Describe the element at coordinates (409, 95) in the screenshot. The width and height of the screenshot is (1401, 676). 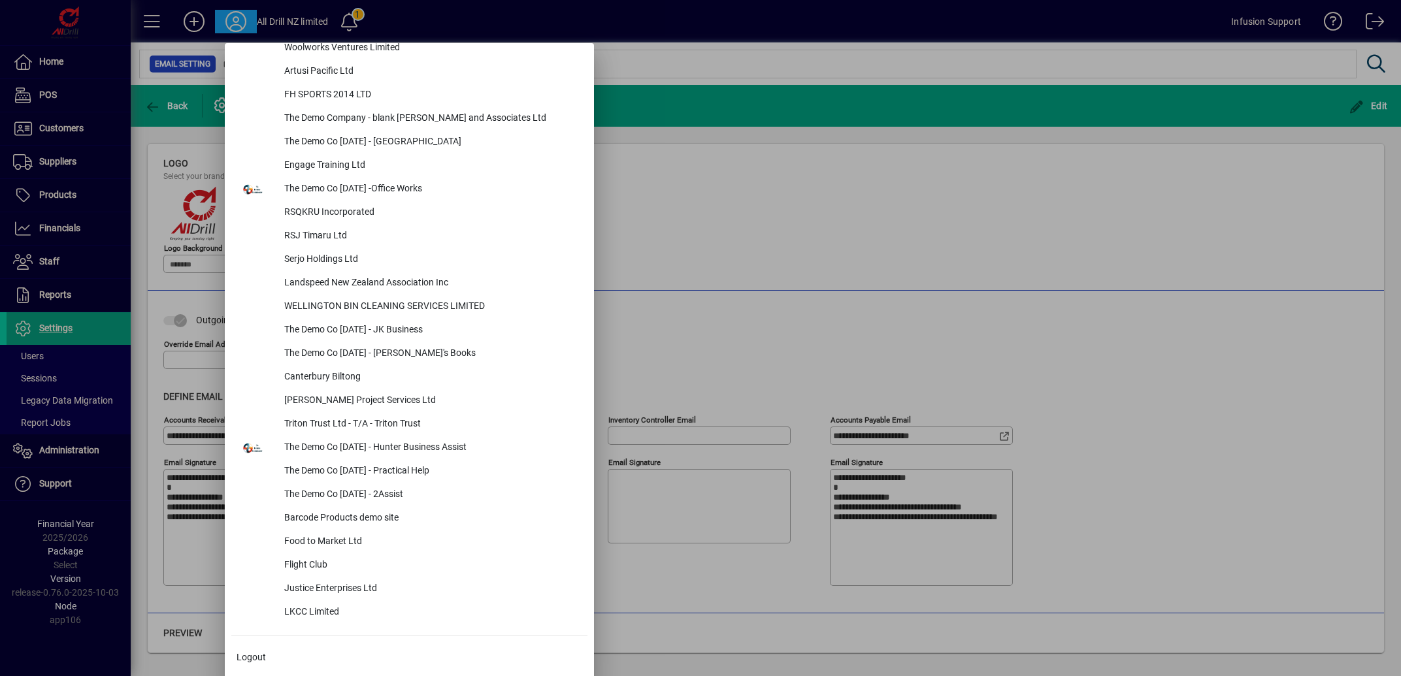
I see `button: FH SPORTS 2014 LTD` at that location.